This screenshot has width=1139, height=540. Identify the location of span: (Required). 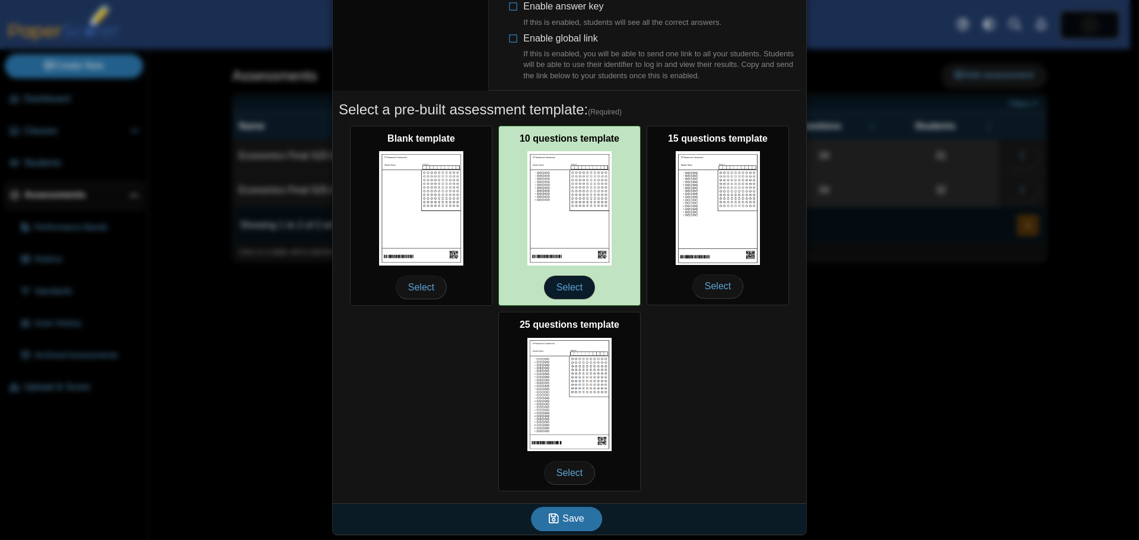
(604, 112).